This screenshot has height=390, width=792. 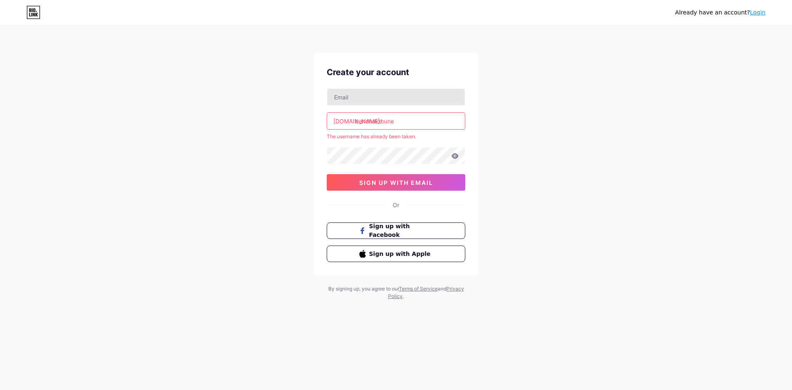 I want to click on a: Sign up with Facebook, so click(x=396, y=231).